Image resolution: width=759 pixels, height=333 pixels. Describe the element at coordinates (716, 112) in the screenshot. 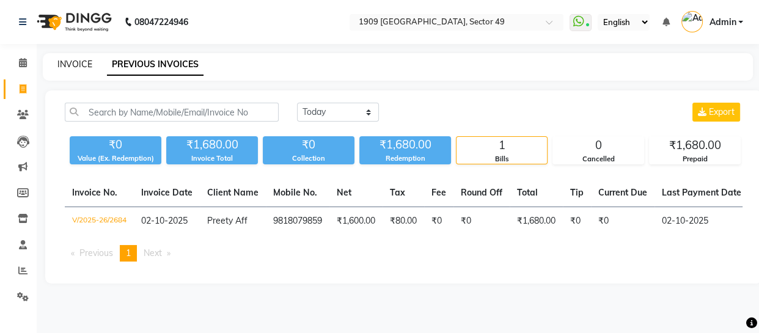

I see `button: Export` at that location.